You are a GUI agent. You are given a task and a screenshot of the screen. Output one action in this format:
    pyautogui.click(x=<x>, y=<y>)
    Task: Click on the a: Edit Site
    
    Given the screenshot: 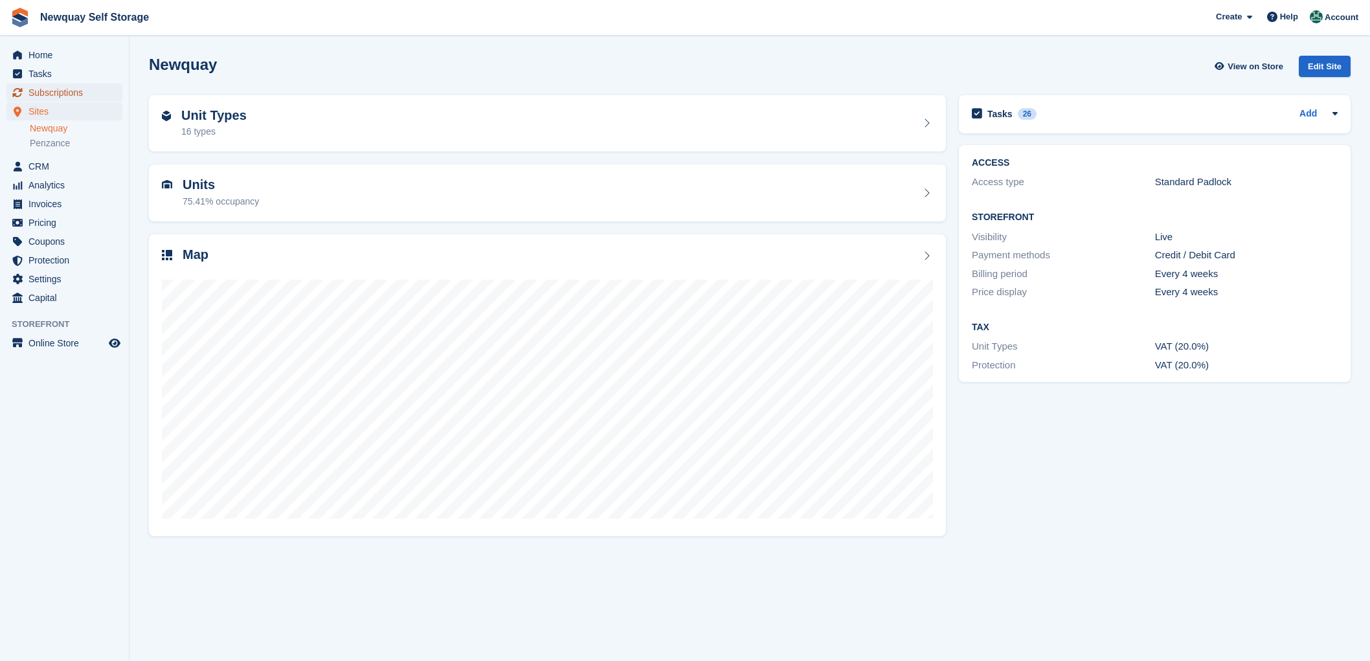 What is the action you would take?
    pyautogui.click(x=1325, y=69)
    